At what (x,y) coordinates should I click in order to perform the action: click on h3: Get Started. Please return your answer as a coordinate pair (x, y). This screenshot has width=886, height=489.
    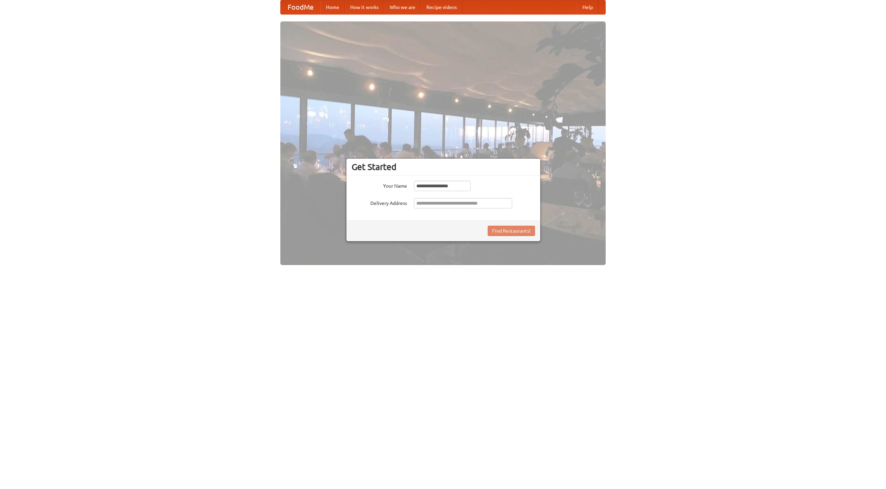
    Looking at the image, I should click on (443, 167).